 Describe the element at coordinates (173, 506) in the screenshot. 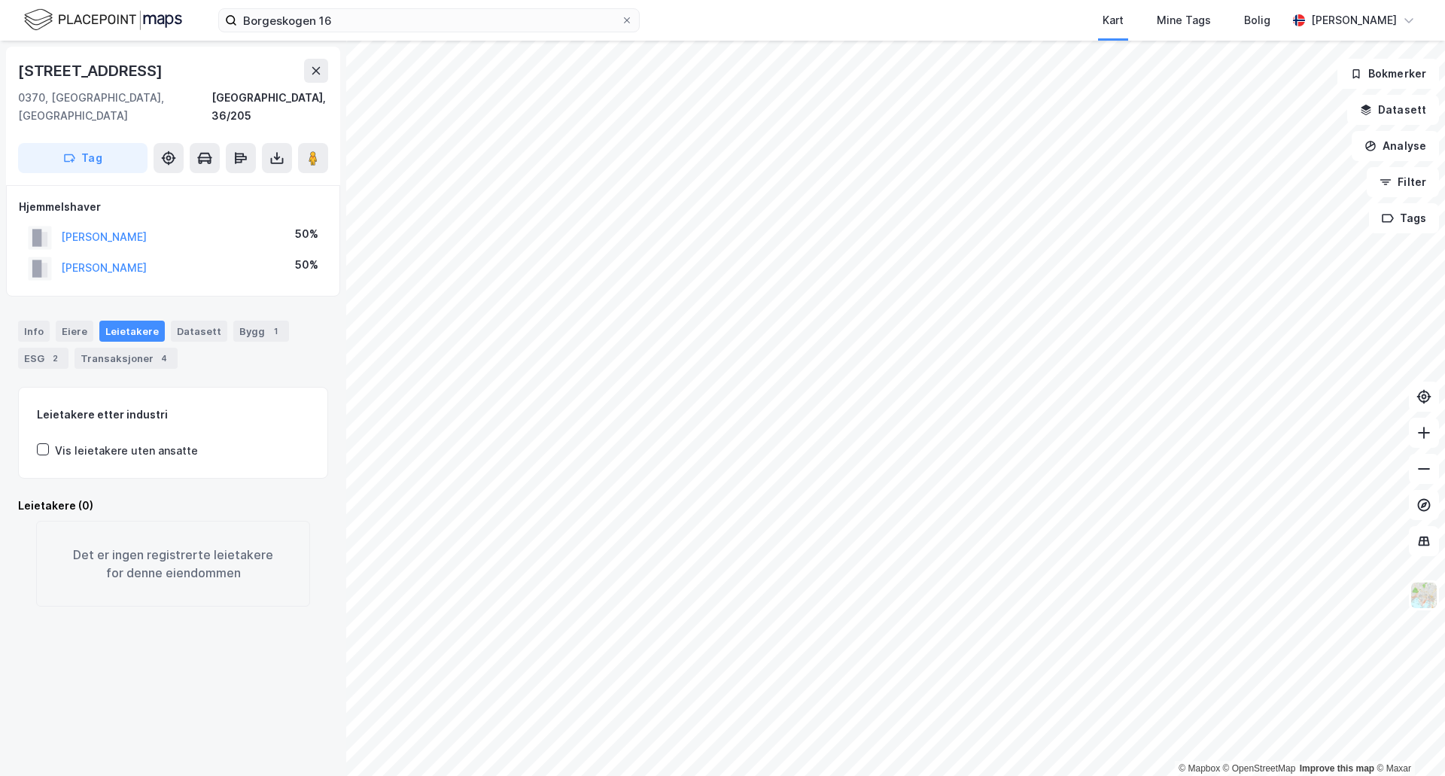

I see `div: Leietakere (0)` at that location.